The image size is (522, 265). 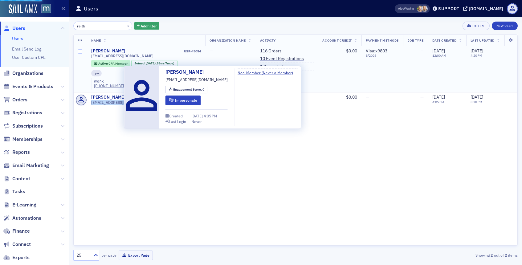 What do you see at coordinates (19, 28) in the screenshot?
I see `span: Users` at bounding box center [19, 28].